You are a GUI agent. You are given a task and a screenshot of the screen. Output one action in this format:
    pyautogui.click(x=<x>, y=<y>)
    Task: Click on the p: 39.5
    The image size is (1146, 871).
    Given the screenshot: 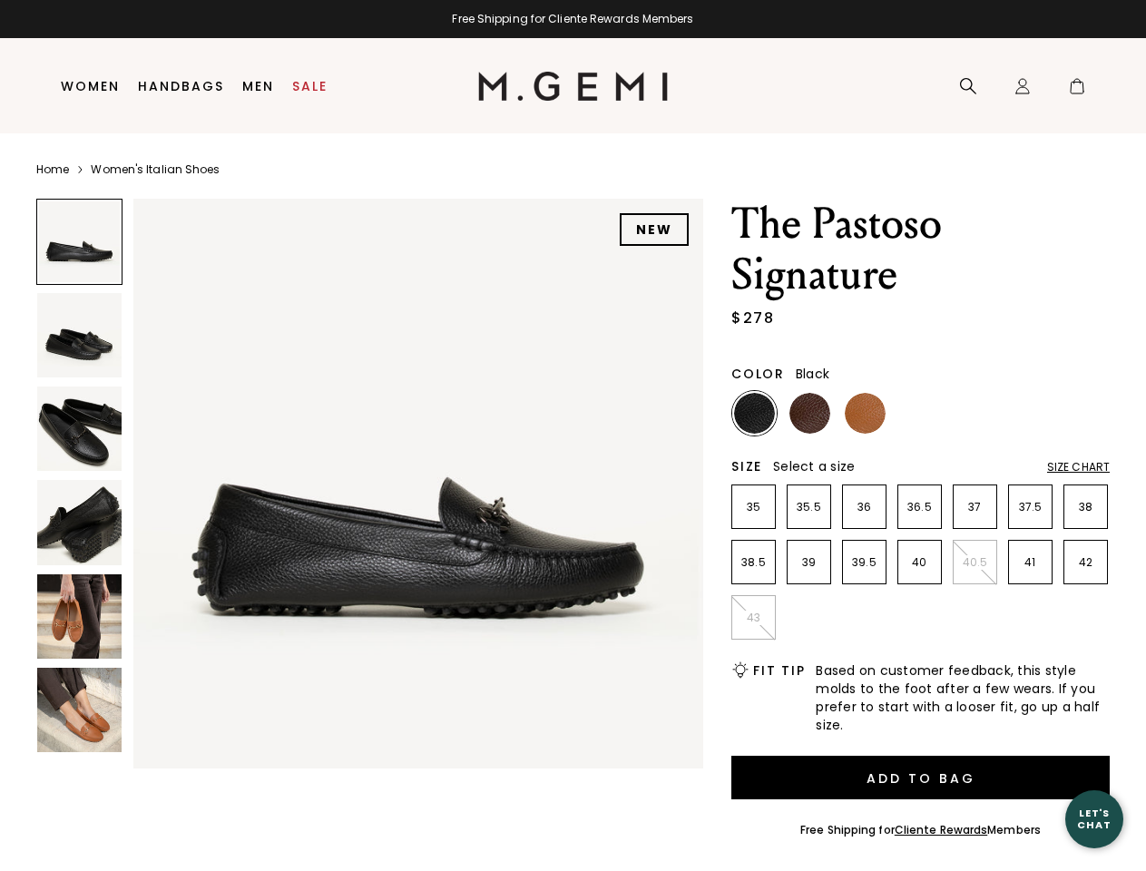 What is the action you would take?
    pyautogui.click(x=864, y=563)
    